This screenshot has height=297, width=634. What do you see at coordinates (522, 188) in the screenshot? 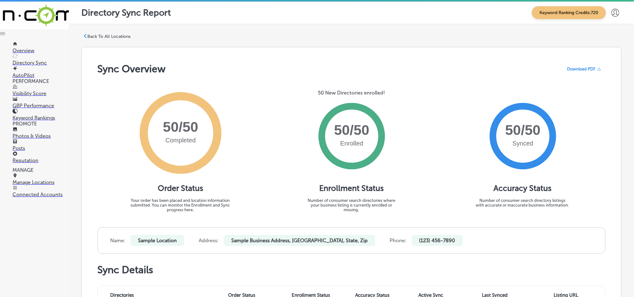
I see `h1: Accuracy Status` at bounding box center [522, 188].